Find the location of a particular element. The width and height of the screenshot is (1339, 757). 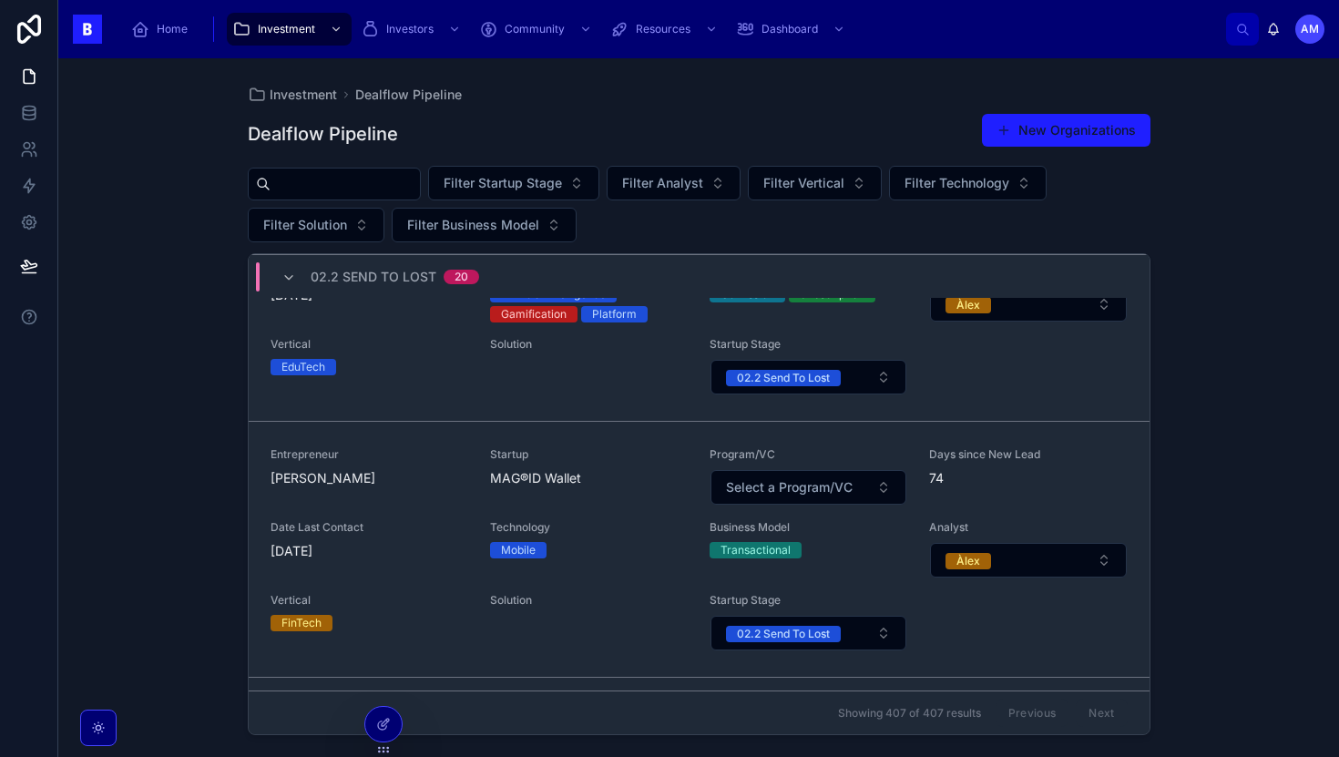

button: New Organizations is located at coordinates (1066, 130).